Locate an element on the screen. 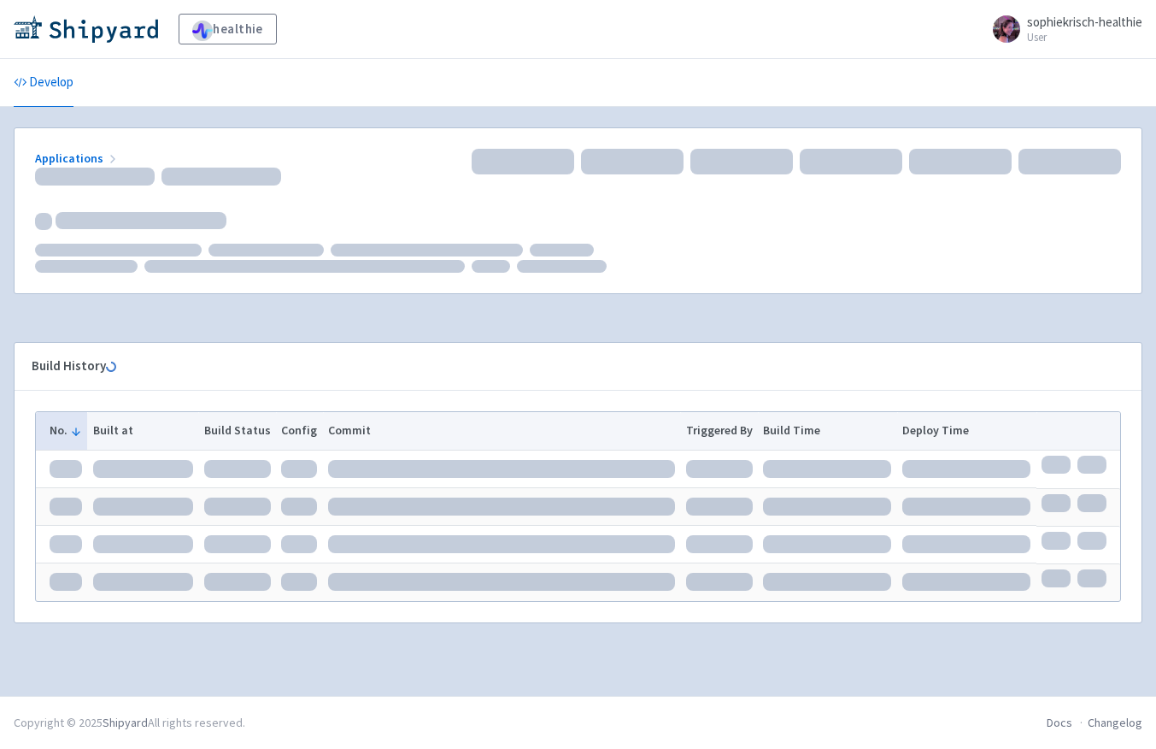  th: Build Status is located at coordinates (237, 431).